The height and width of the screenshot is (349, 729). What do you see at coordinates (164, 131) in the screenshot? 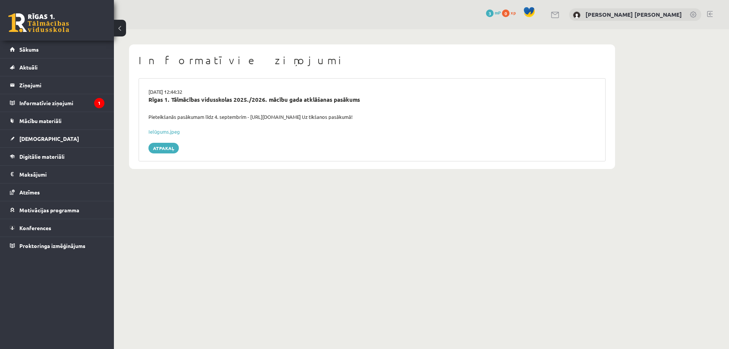
I see `a: Ielūgums.jpeg` at bounding box center [164, 131].